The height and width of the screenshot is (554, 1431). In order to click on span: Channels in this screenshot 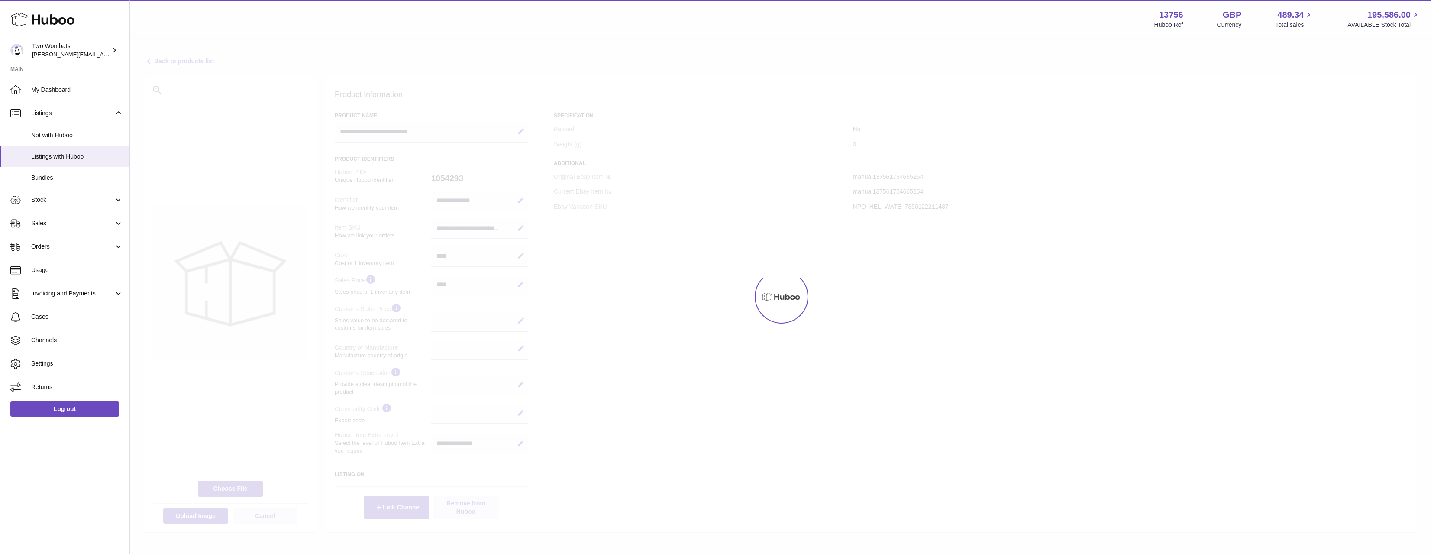, I will do `click(77, 340)`.